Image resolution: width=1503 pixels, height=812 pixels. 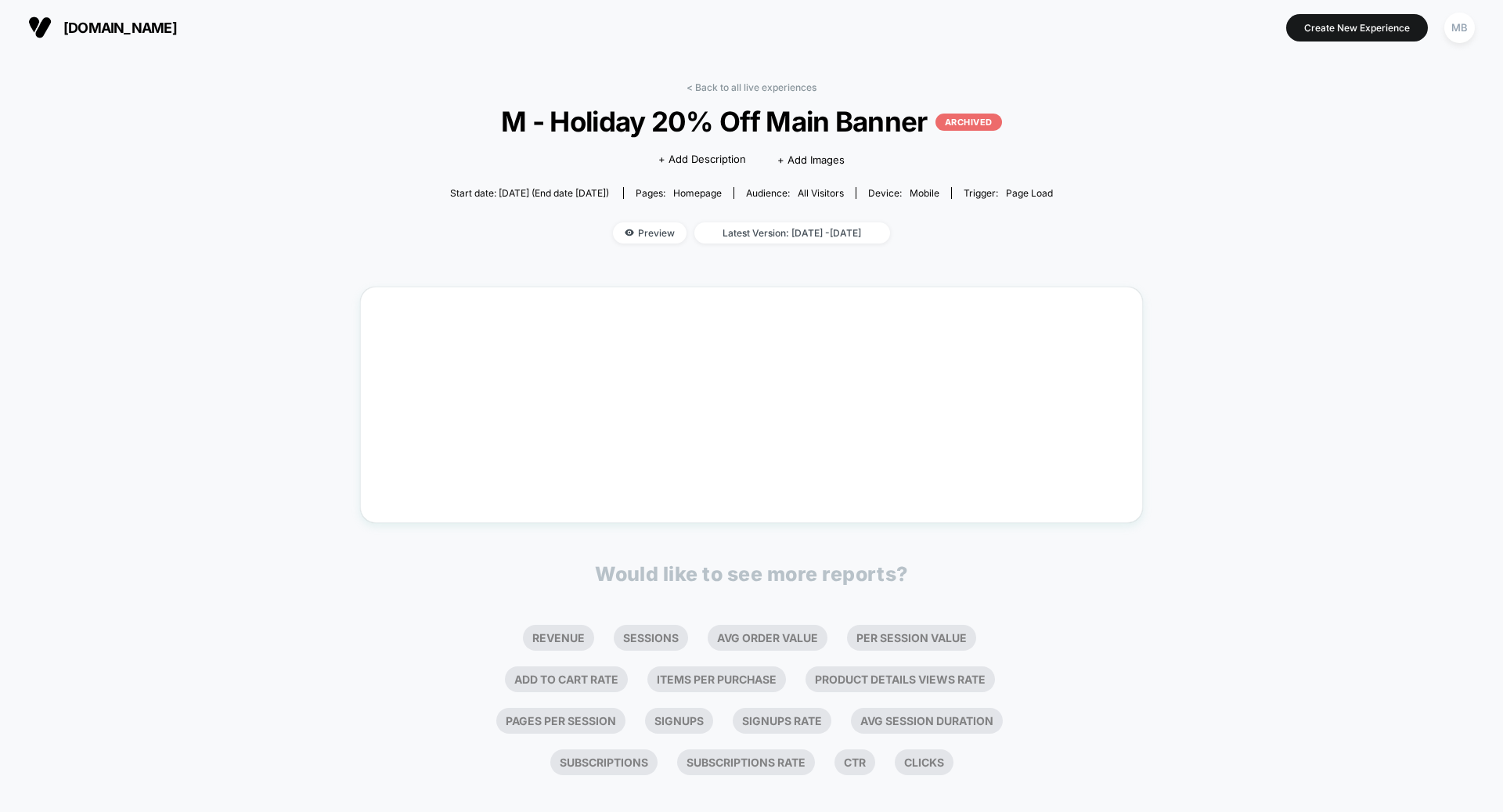 What do you see at coordinates (752, 87) in the screenshot?
I see `a: < Back to all live experiences` at bounding box center [752, 87].